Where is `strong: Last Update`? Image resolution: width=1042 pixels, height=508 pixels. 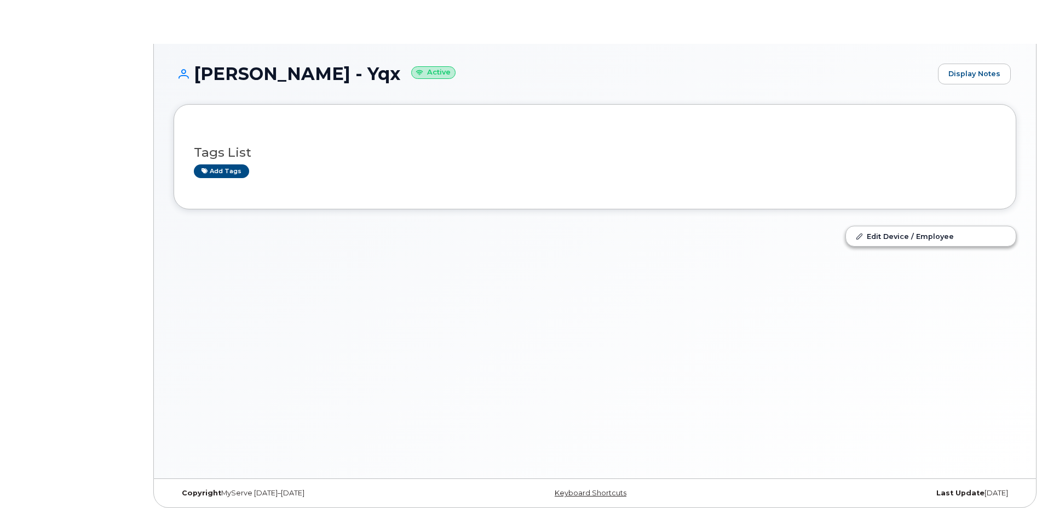 strong: Last Update is located at coordinates (960, 492).